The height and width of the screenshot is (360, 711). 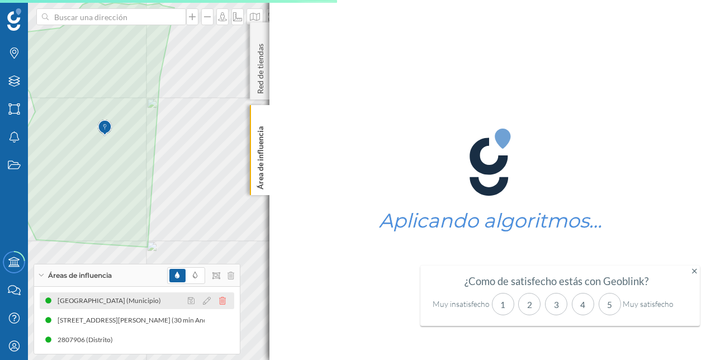 What do you see at coordinates (80, 275) in the screenshot?
I see `span: Áreas de influencia` at bounding box center [80, 275].